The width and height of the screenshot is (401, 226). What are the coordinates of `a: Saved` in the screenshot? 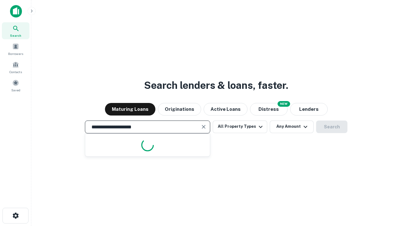 It's located at (16, 85).